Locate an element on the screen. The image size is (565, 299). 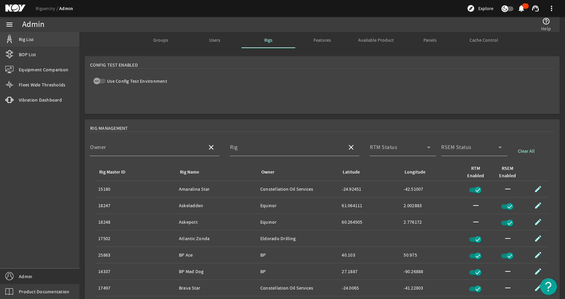
div: BP Ace is located at coordinates (217, 255).